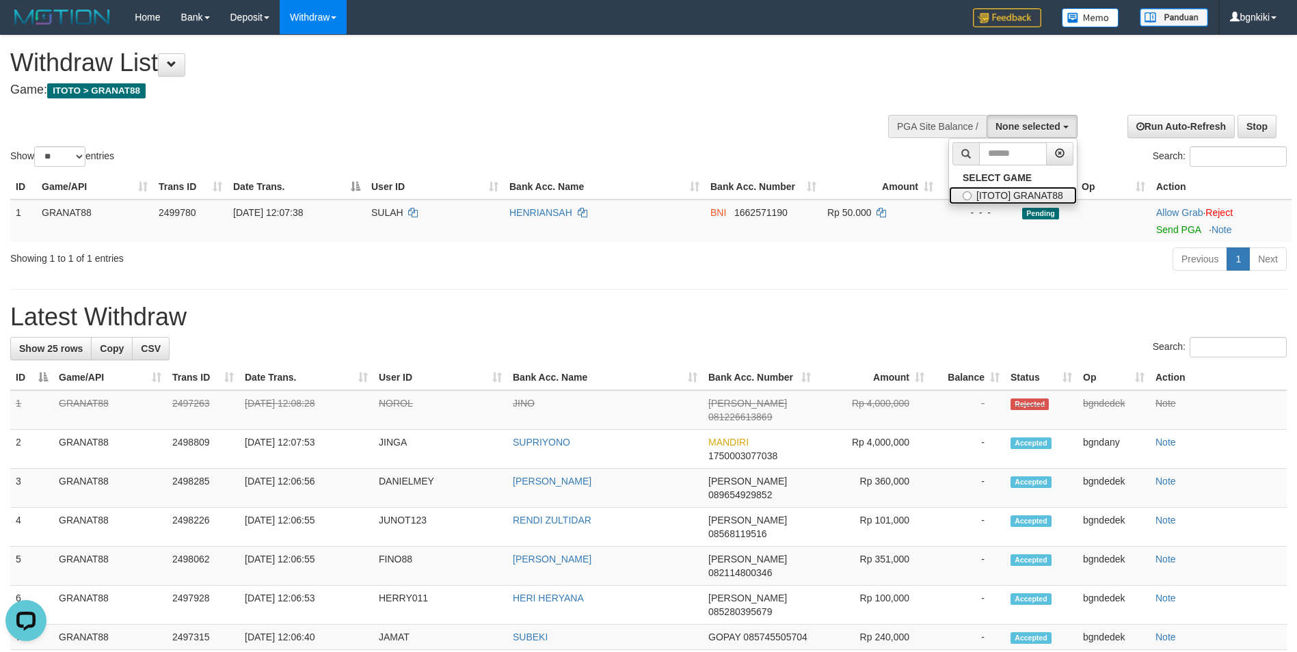 This screenshot has width=1297, height=652. I want to click on img: MOTION_logo.png, so click(62, 17).